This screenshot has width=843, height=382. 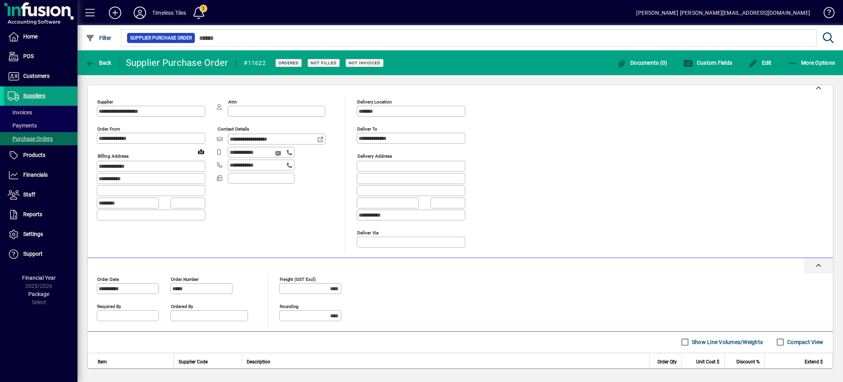 I want to click on span: Back, so click(x=98, y=63).